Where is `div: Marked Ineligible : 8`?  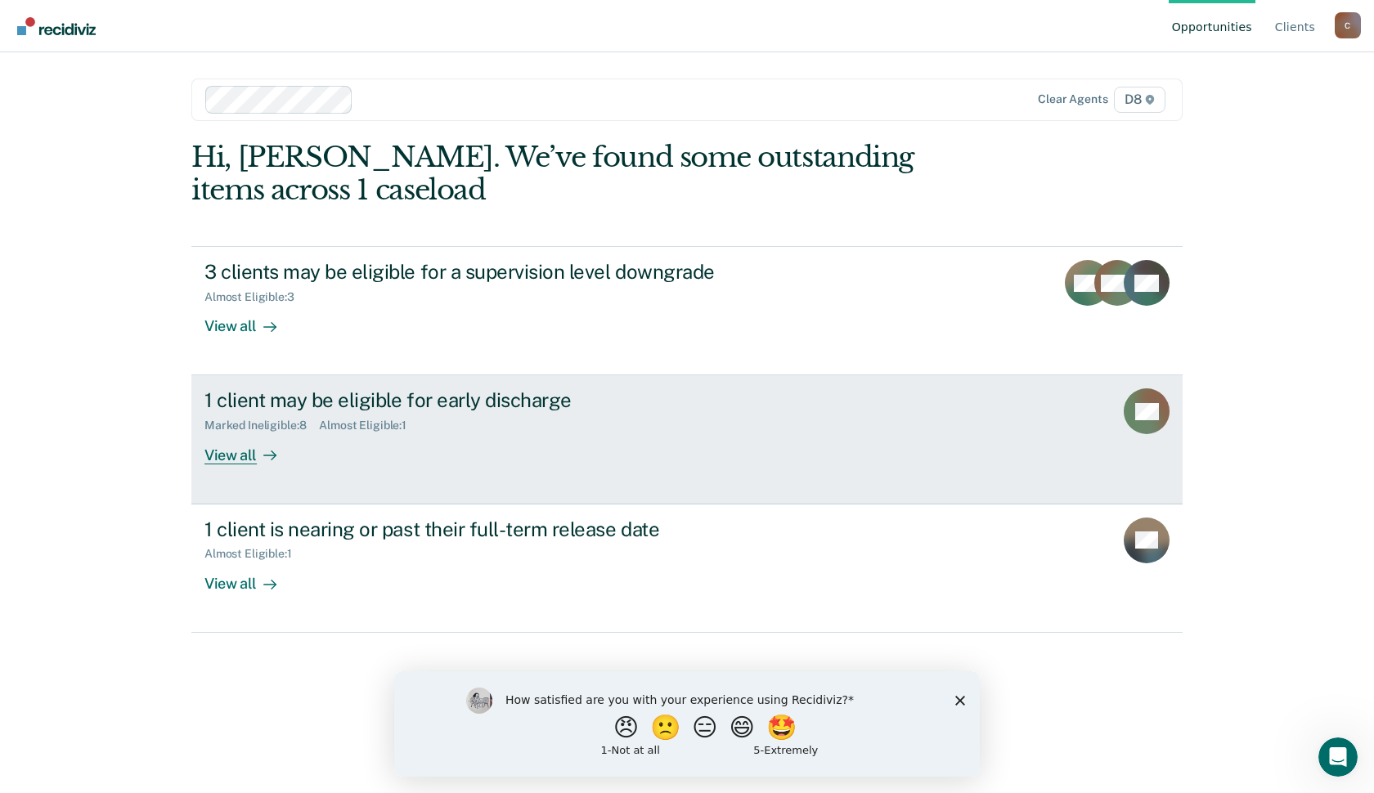 div: Marked Ineligible : 8 is located at coordinates (262, 425).